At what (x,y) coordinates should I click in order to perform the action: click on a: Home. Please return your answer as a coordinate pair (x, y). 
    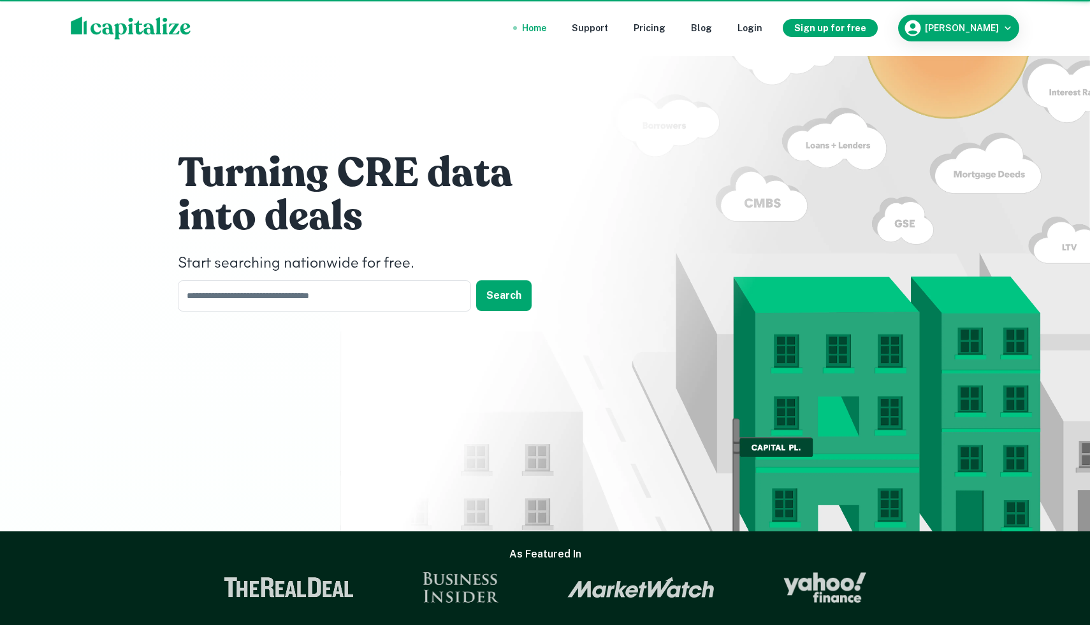
    Looking at the image, I should click on (534, 28).